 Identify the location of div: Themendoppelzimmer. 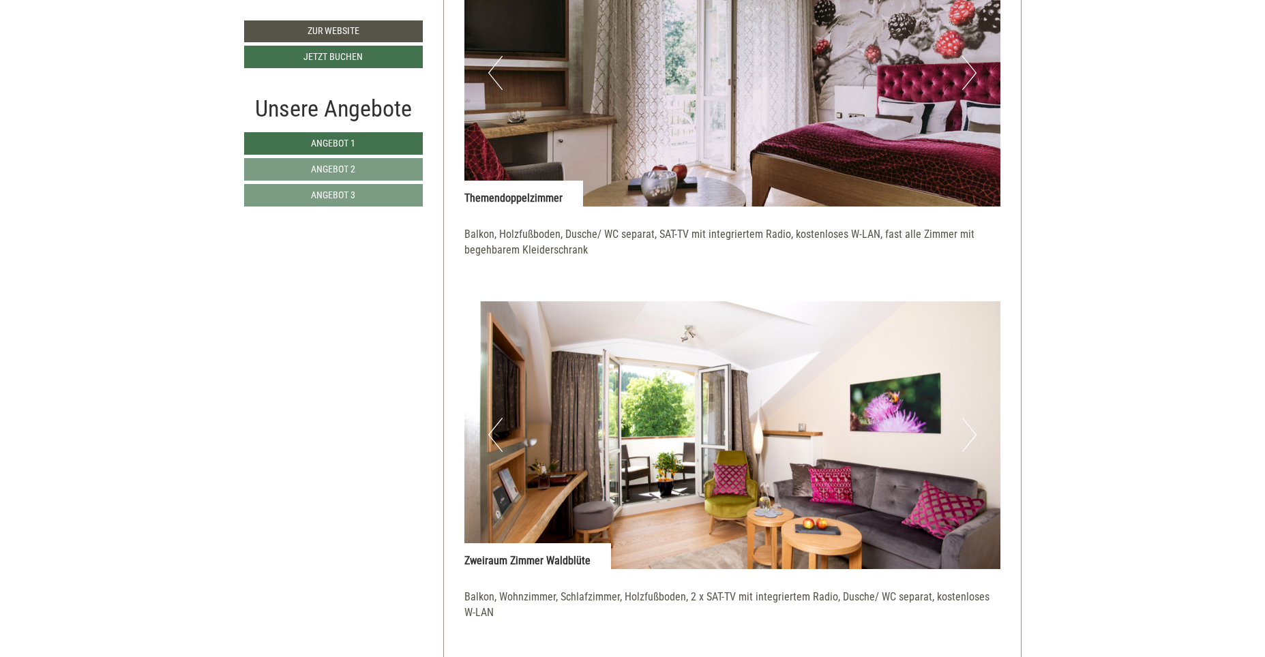
(524, 194).